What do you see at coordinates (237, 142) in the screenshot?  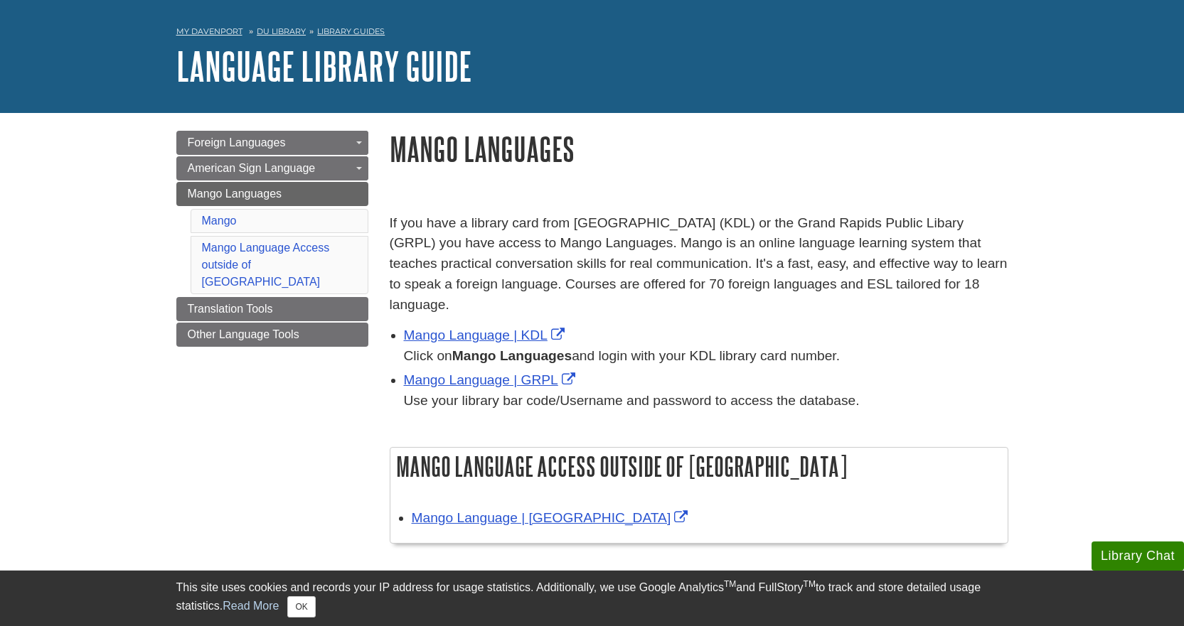 I see `span: Foreign Languages` at bounding box center [237, 142].